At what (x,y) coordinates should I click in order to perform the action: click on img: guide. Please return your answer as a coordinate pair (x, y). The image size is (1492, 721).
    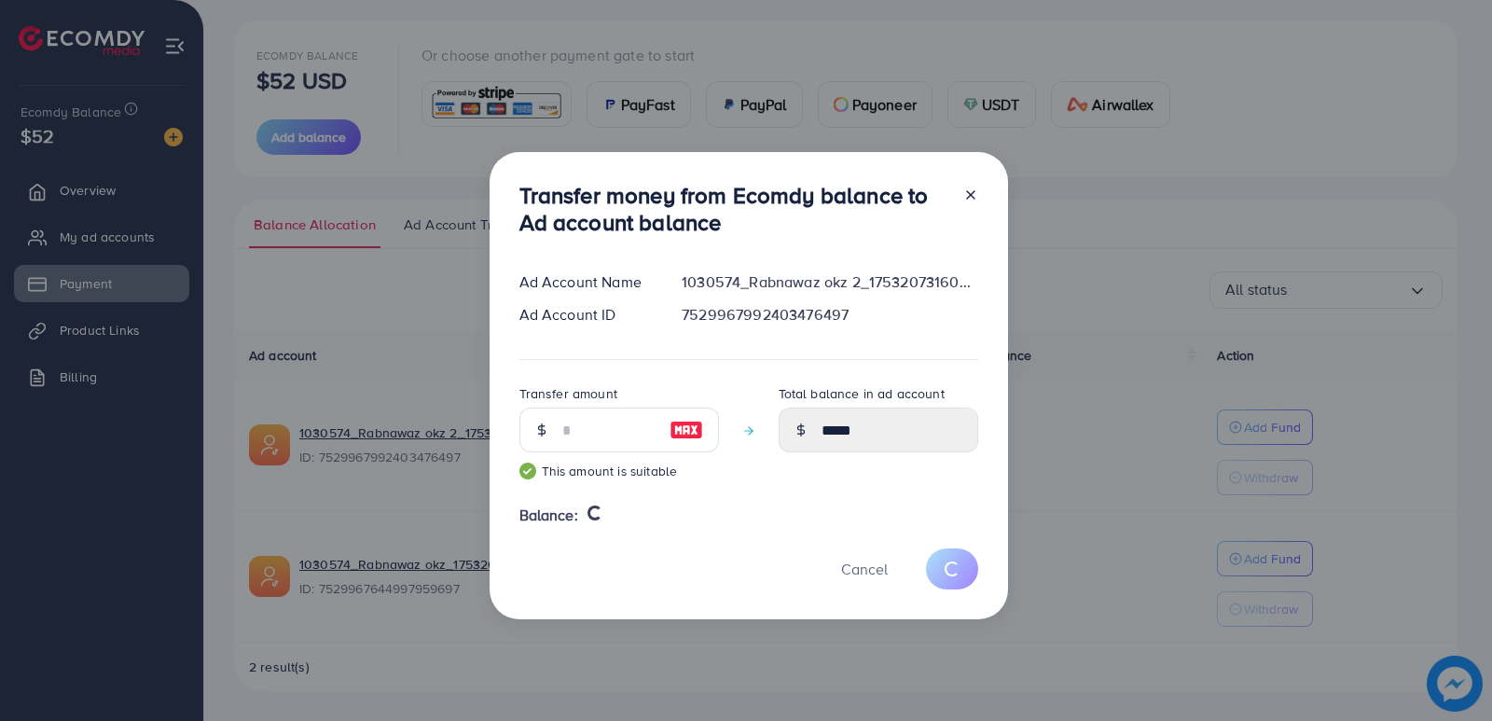
    Looking at the image, I should click on (528, 471).